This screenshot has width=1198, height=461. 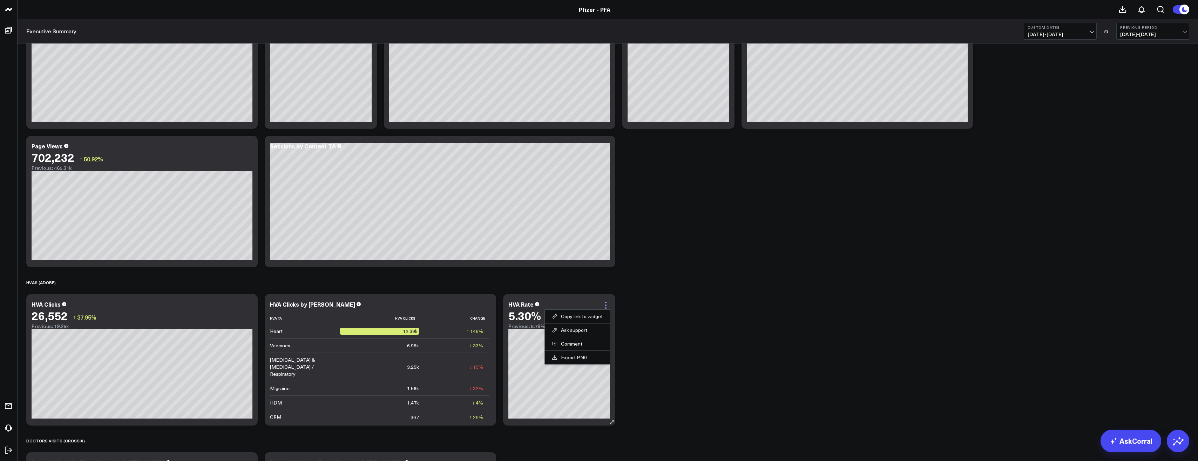 What do you see at coordinates (475, 331) in the screenshot?
I see `div: ↑ 146%` at bounding box center [475, 331].